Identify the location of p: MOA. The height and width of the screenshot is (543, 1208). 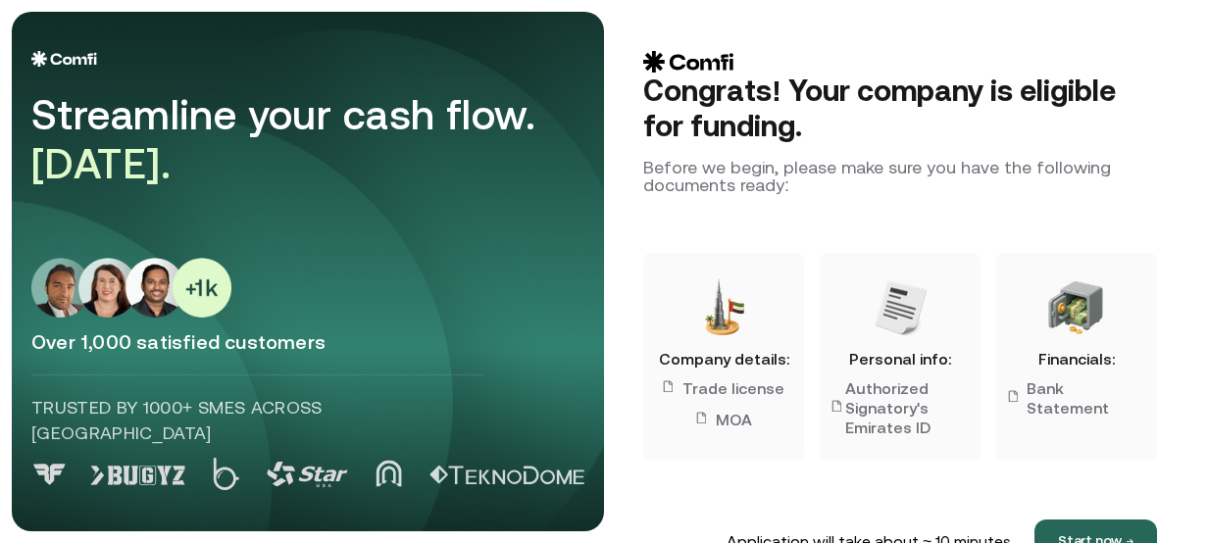
(733, 420).